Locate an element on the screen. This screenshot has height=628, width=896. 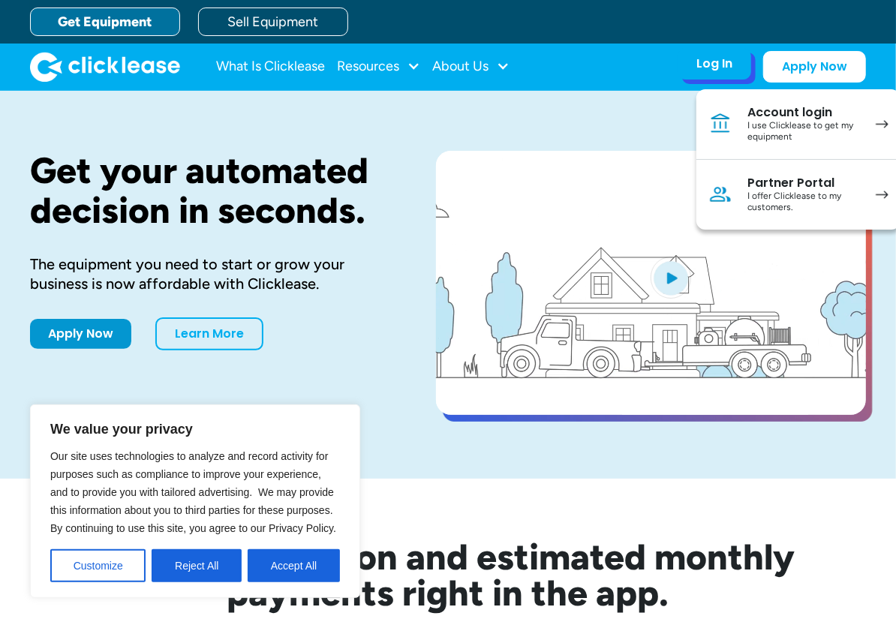
button: Accept All is located at coordinates (294, 566).